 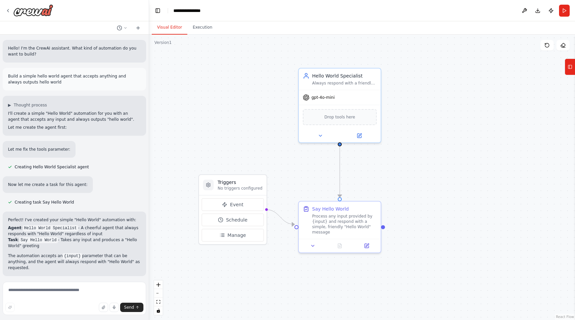 I want to click on code: {input}, so click(x=72, y=256).